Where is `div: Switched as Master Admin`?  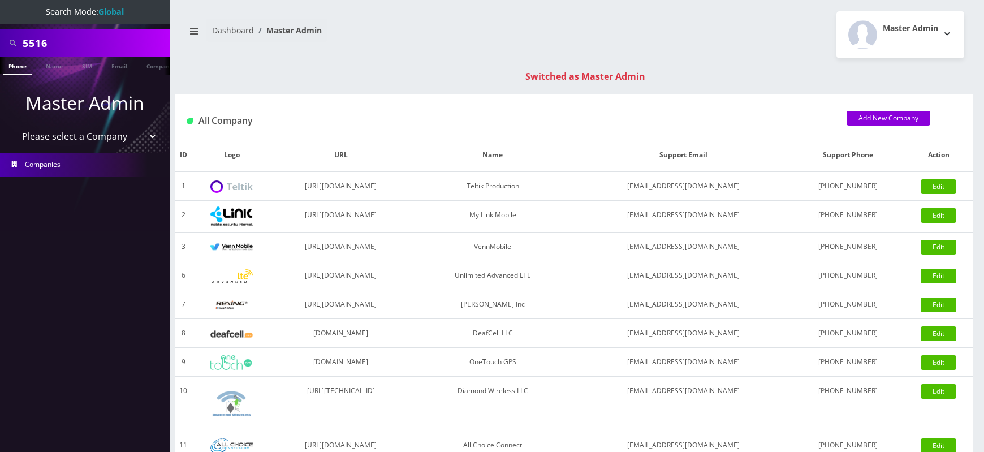 div: Switched as Master Admin is located at coordinates (585, 76).